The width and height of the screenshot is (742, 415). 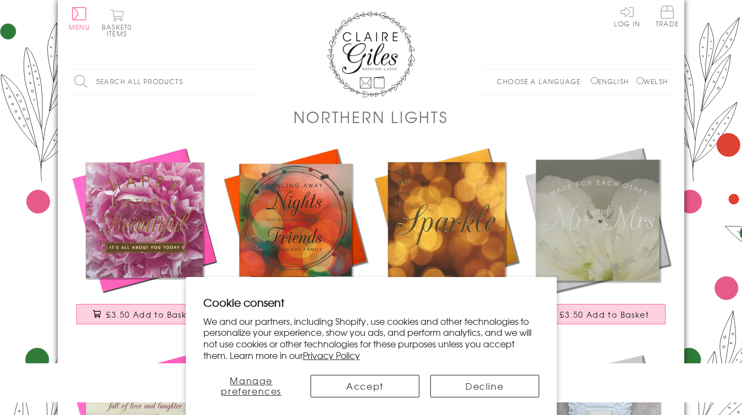 What do you see at coordinates (612, 81) in the screenshot?
I see `label: English` at bounding box center [612, 81].